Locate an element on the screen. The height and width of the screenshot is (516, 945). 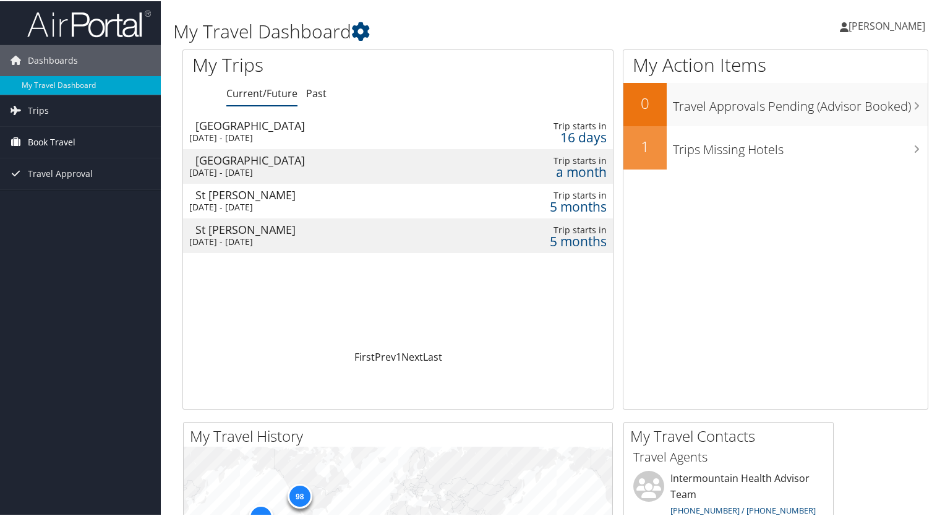
a: 1 is located at coordinates (398, 356).